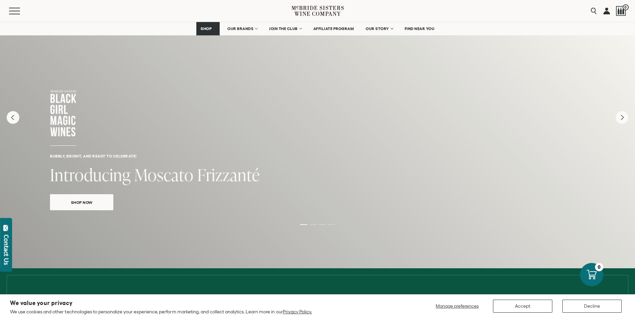 This screenshot has width=635, height=318. I want to click on a: FIND NEAR YOU, so click(420, 29).